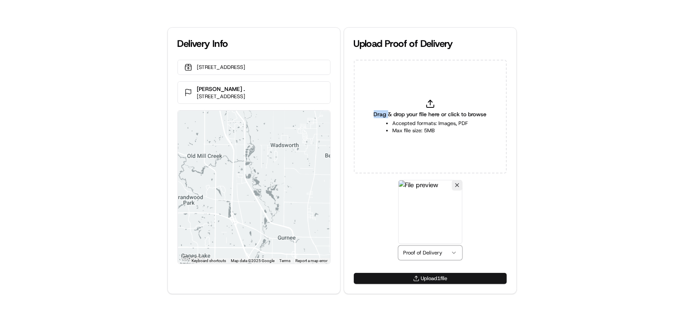  I want to click on a: Open this area in Google Maps (opens a new window), so click(193, 259).